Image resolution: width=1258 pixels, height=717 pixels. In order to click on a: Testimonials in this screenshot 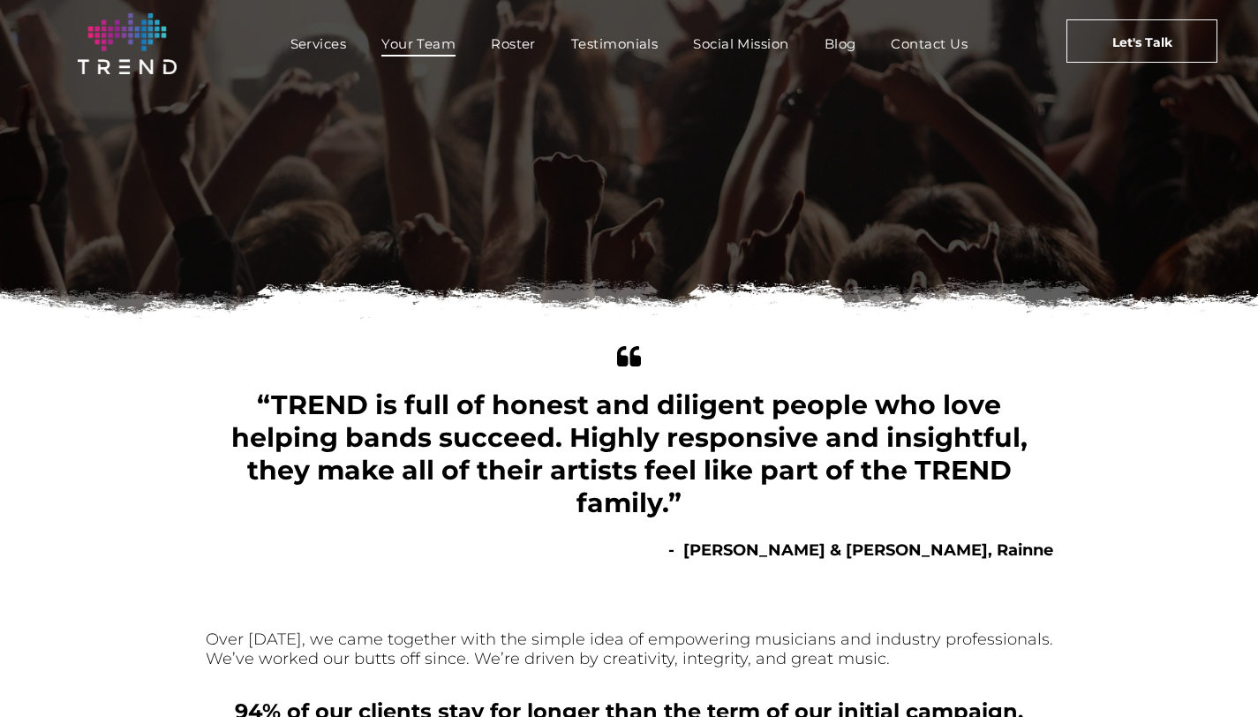, I will do `click(614, 43)`.